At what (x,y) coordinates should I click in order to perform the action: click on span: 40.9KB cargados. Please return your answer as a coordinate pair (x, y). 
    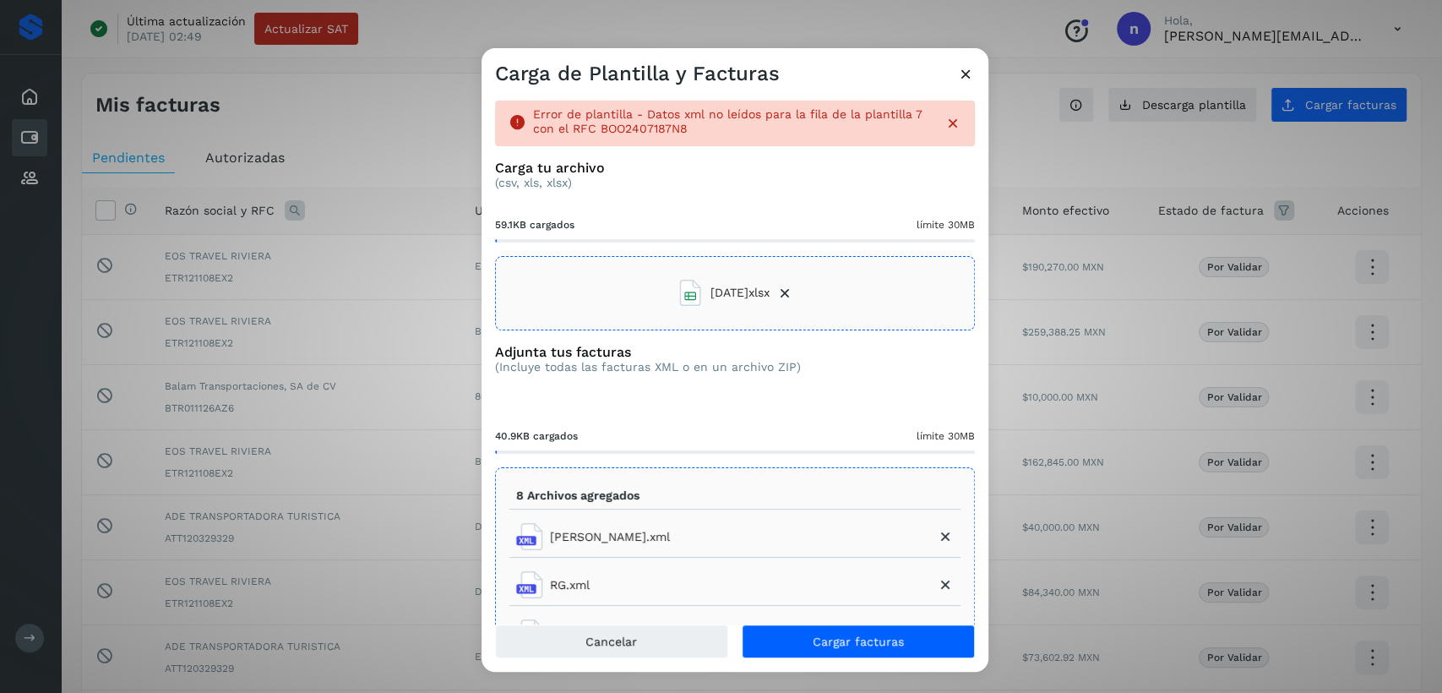
    Looking at the image, I should click on (536, 436).